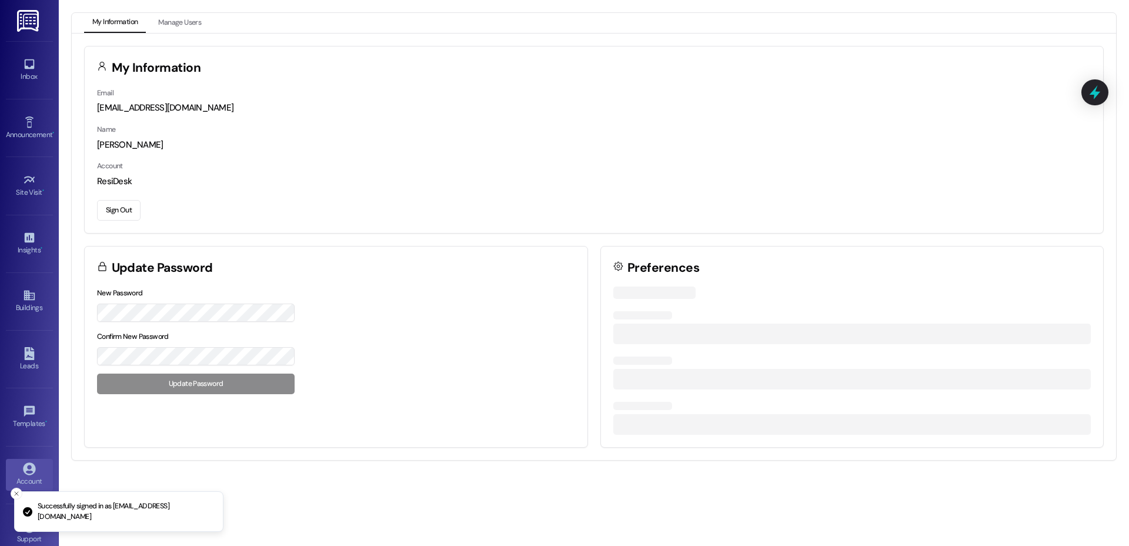 The width and height of the screenshot is (1129, 546). What do you see at coordinates (664, 268) in the screenshot?
I see `h3: Preferences` at bounding box center [664, 268].